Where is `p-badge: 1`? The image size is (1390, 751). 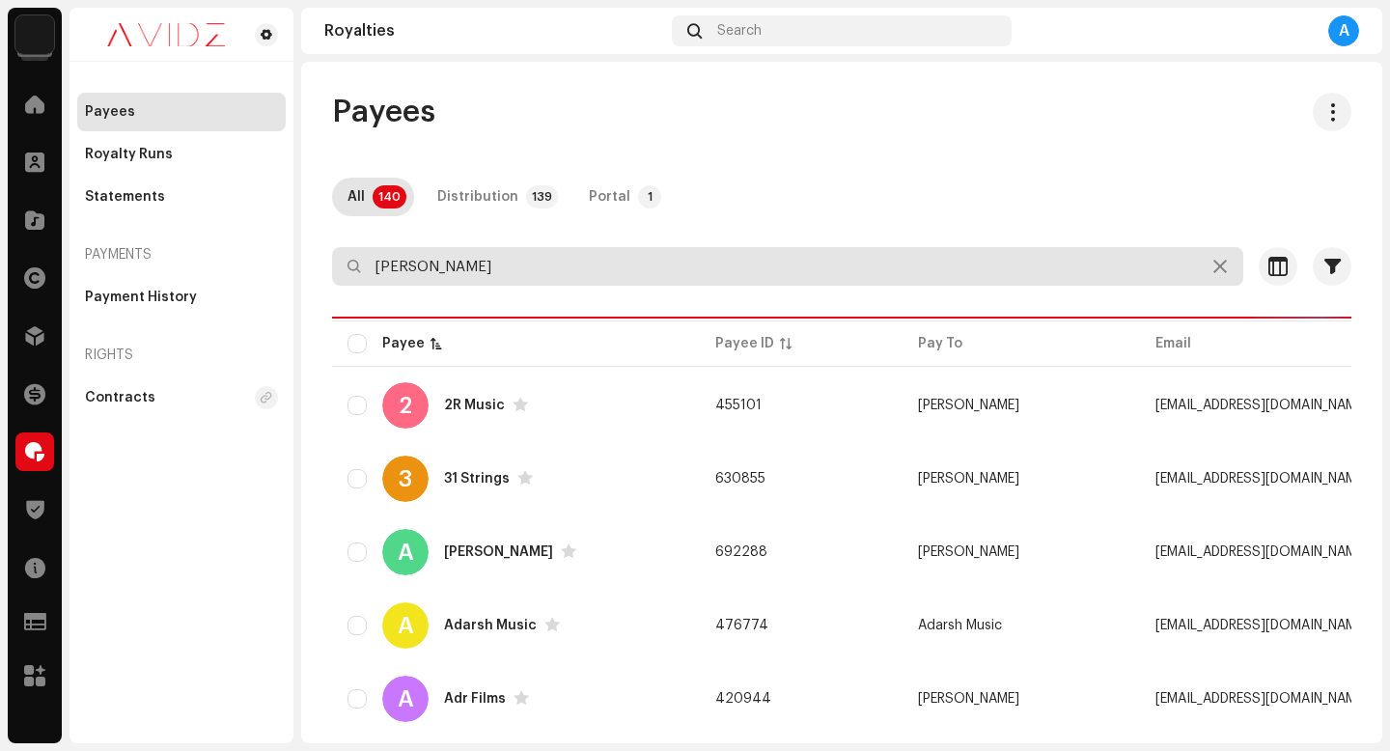
p-badge: 1 is located at coordinates (650, 197).